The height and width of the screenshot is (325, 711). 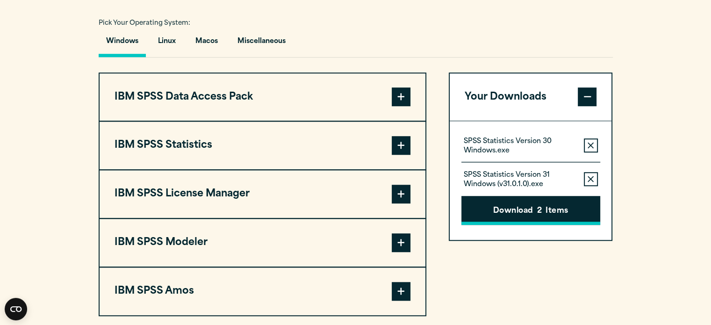 I want to click on button: IBM SPSS Amos, so click(x=262, y=291).